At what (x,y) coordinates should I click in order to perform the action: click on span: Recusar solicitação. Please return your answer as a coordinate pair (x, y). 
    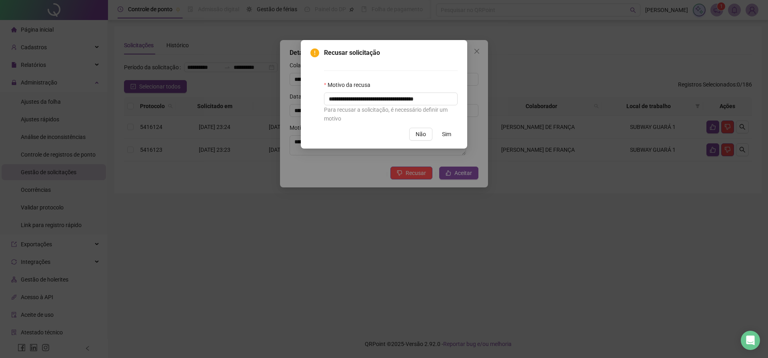
    Looking at the image, I should click on (391, 53).